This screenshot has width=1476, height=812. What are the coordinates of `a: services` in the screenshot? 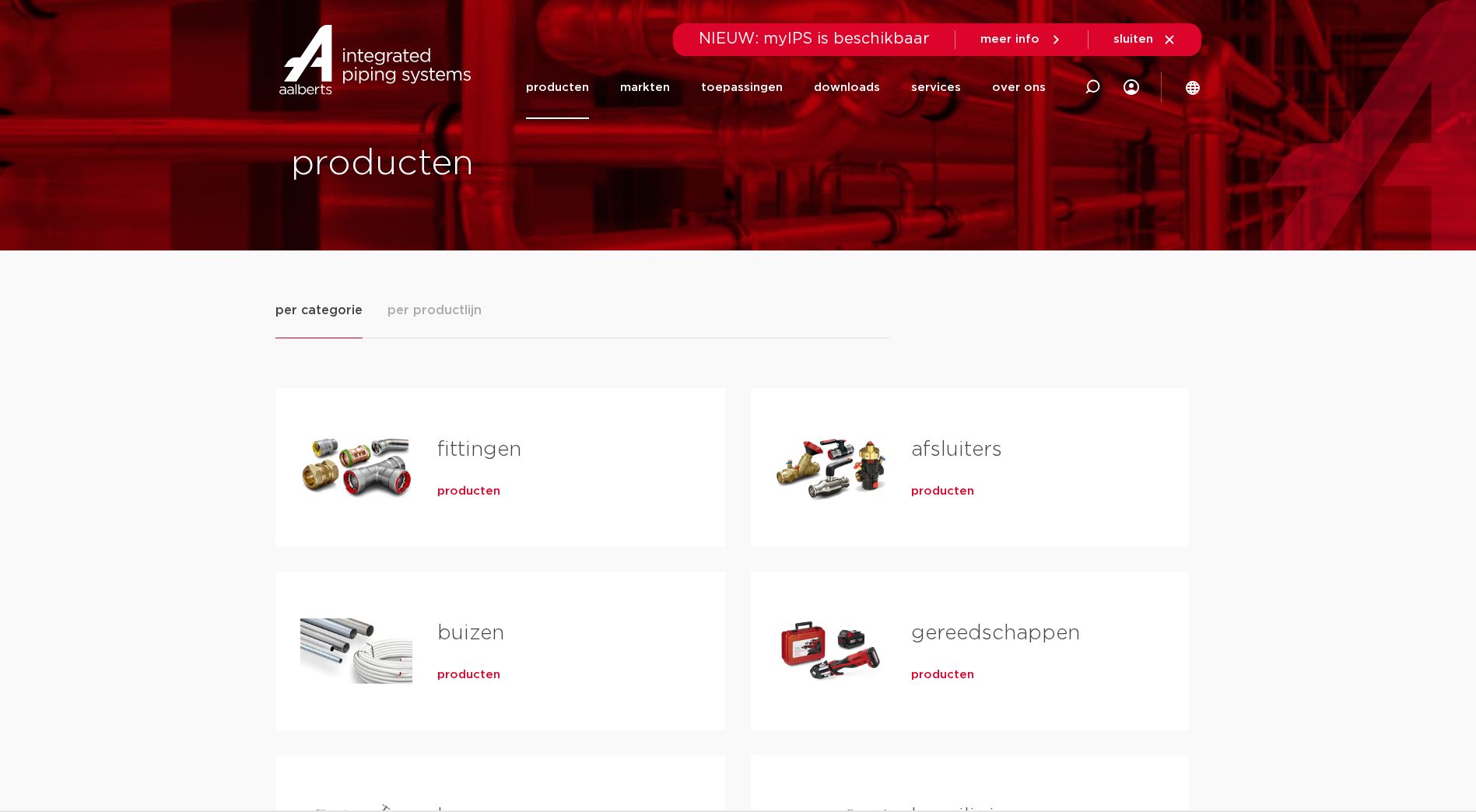 It's located at (936, 87).